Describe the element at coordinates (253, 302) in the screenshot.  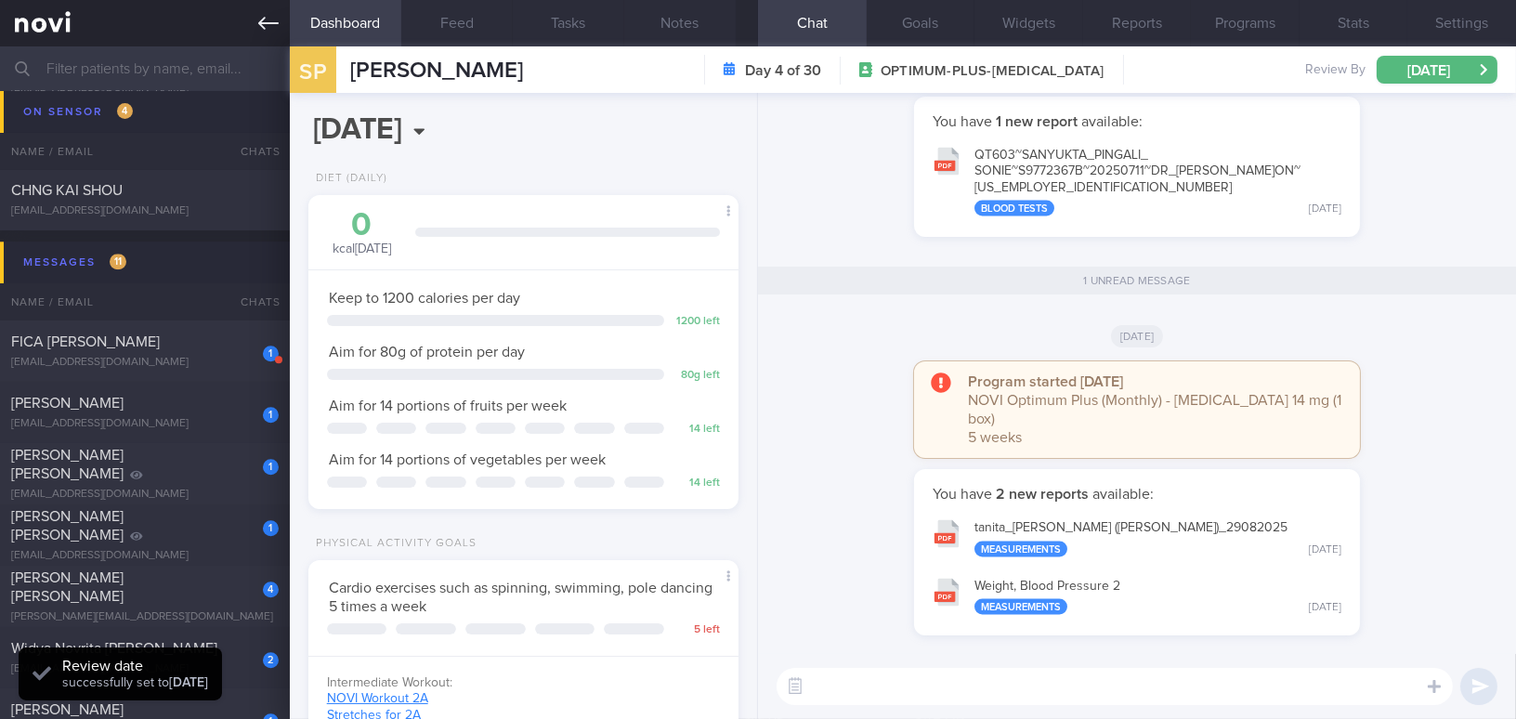
I see `div: Chats` at that location.